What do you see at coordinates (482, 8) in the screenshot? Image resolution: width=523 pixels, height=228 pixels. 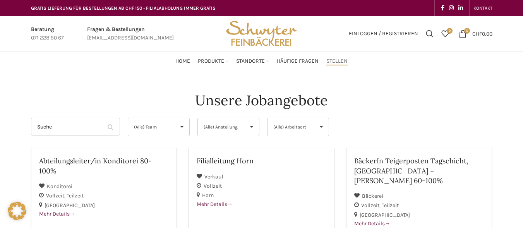 I see `div: Secondary navigation` at bounding box center [482, 8].